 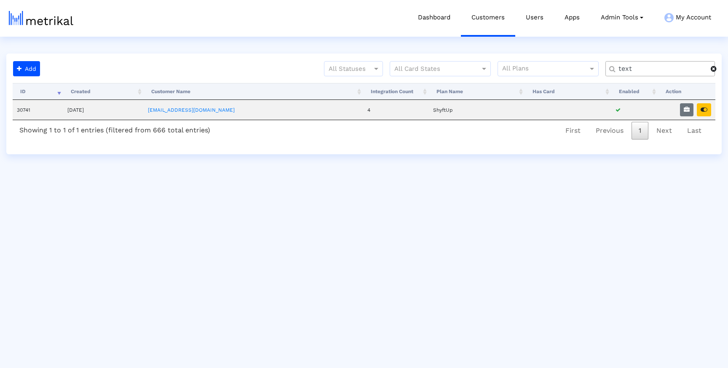 What do you see at coordinates (396, 109) in the screenshot?
I see `td: 4` at bounding box center [396, 109].